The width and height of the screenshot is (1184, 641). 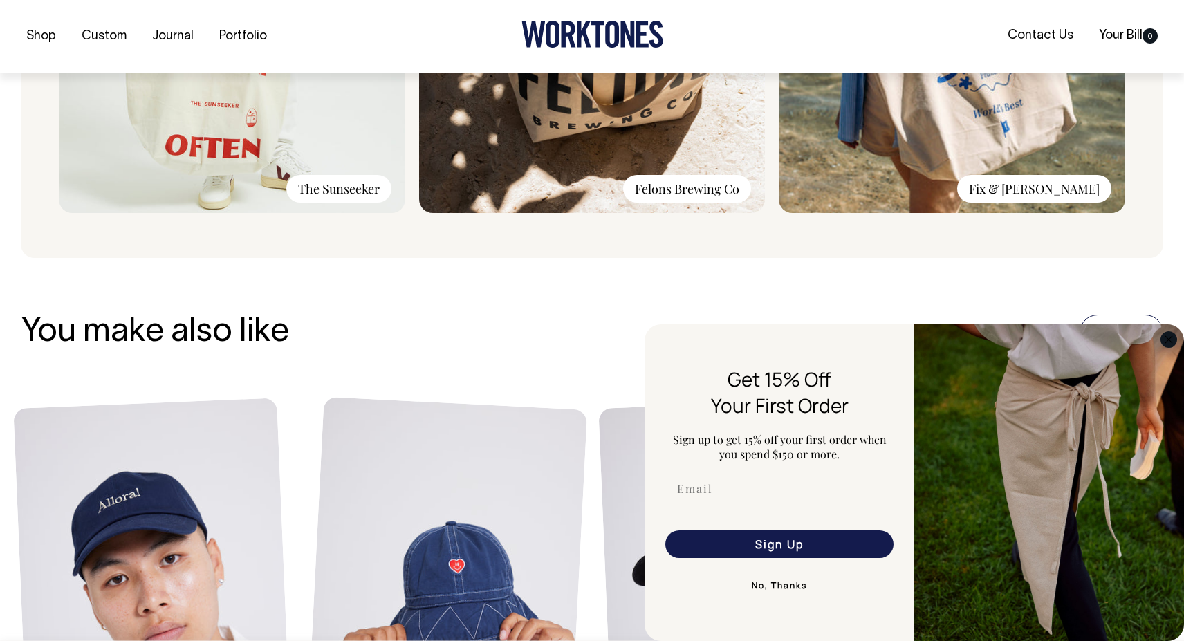 What do you see at coordinates (779, 447) in the screenshot?
I see `span: Sign up to get 15% off your first order when you spend $150 or more.` at bounding box center [779, 447].